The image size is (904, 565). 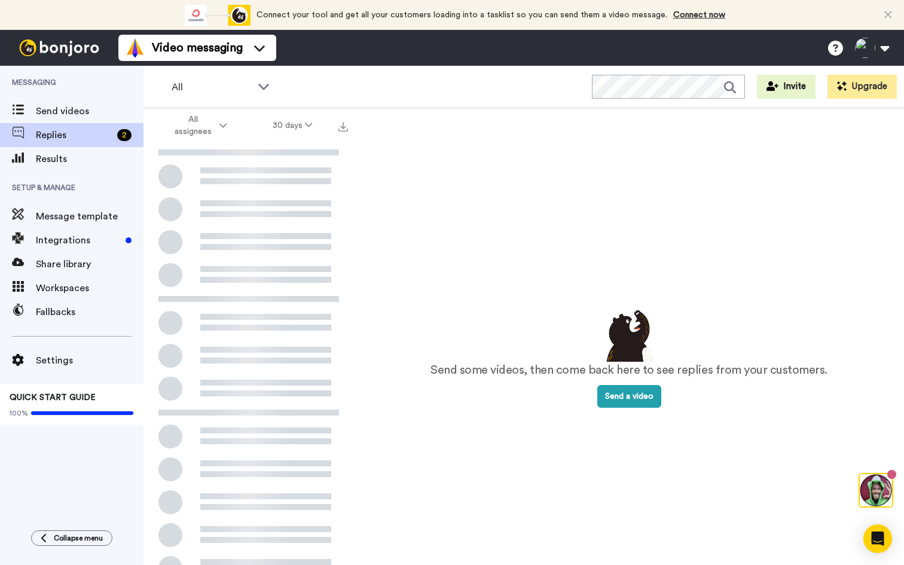 I want to click on p: Send some videos, then come back here to see replies from your customers., so click(x=629, y=370).